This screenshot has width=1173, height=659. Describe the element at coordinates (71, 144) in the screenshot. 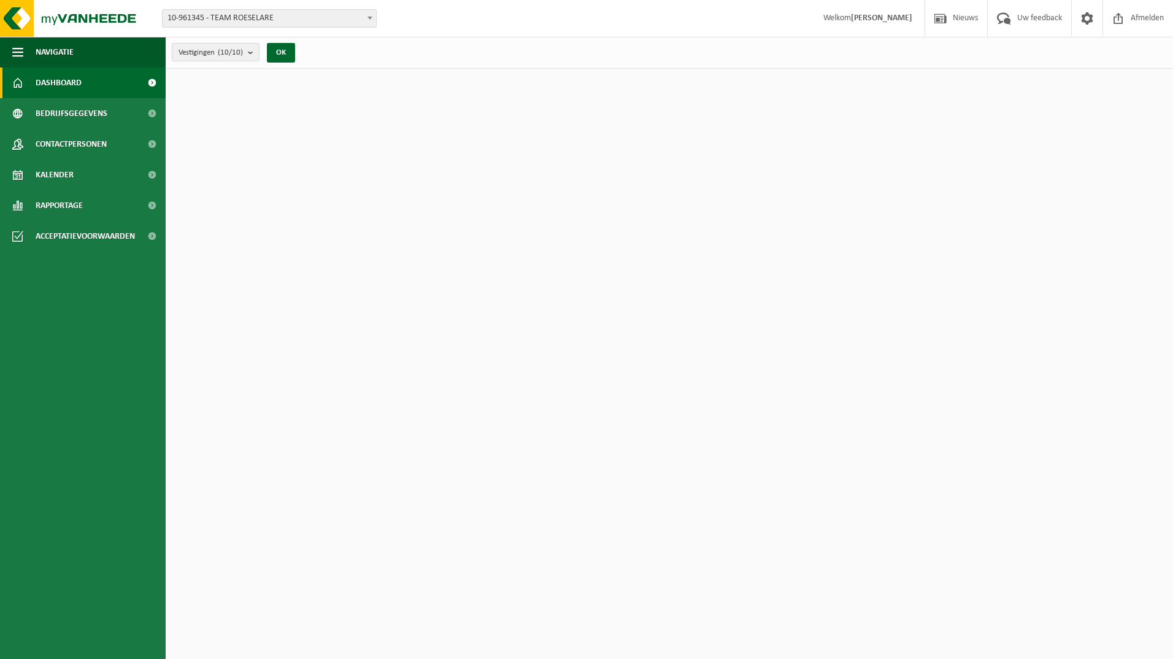

I see `span: Contactpersonen` at that location.